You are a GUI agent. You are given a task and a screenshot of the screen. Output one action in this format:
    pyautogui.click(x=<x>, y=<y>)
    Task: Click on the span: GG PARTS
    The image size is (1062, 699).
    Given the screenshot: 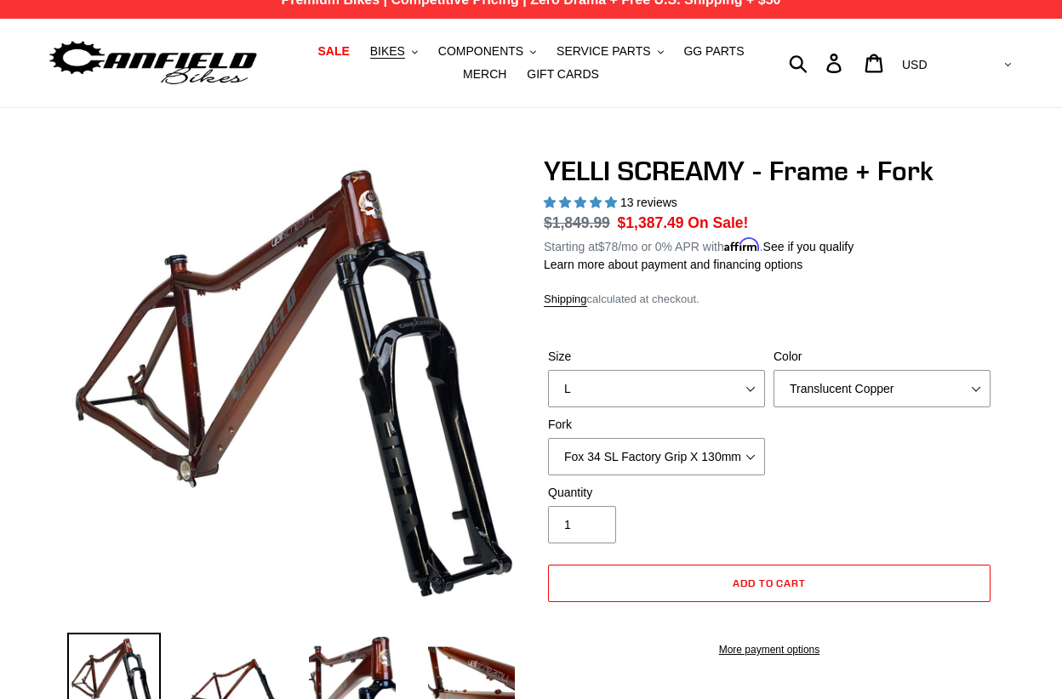 What is the action you would take?
    pyautogui.click(x=713, y=51)
    